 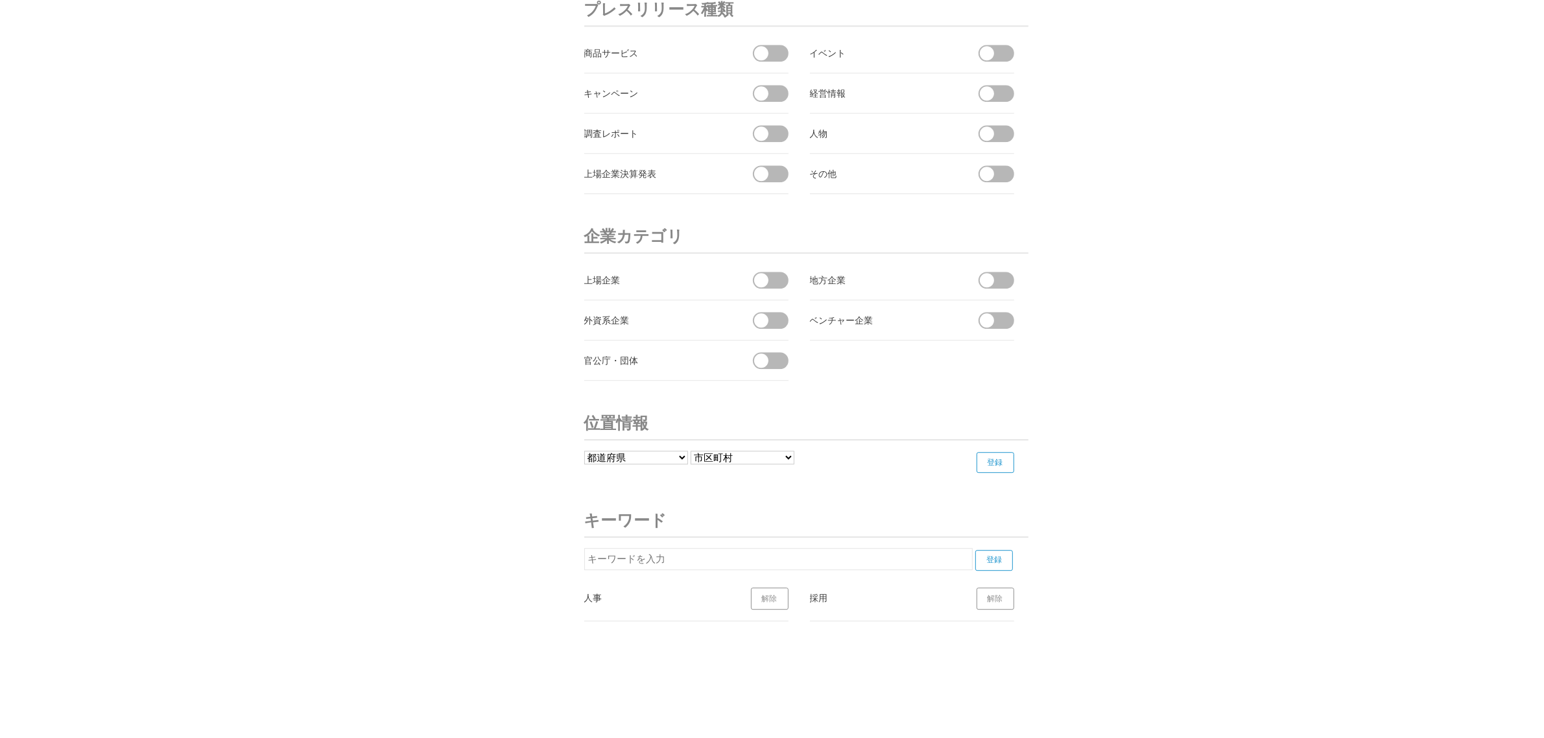 What do you see at coordinates (882, 597) in the screenshot?
I see `div: 採用` at bounding box center [882, 597].